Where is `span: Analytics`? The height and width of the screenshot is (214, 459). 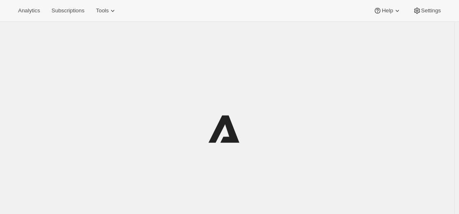 span: Analytics is located at coordinates (29, 11).